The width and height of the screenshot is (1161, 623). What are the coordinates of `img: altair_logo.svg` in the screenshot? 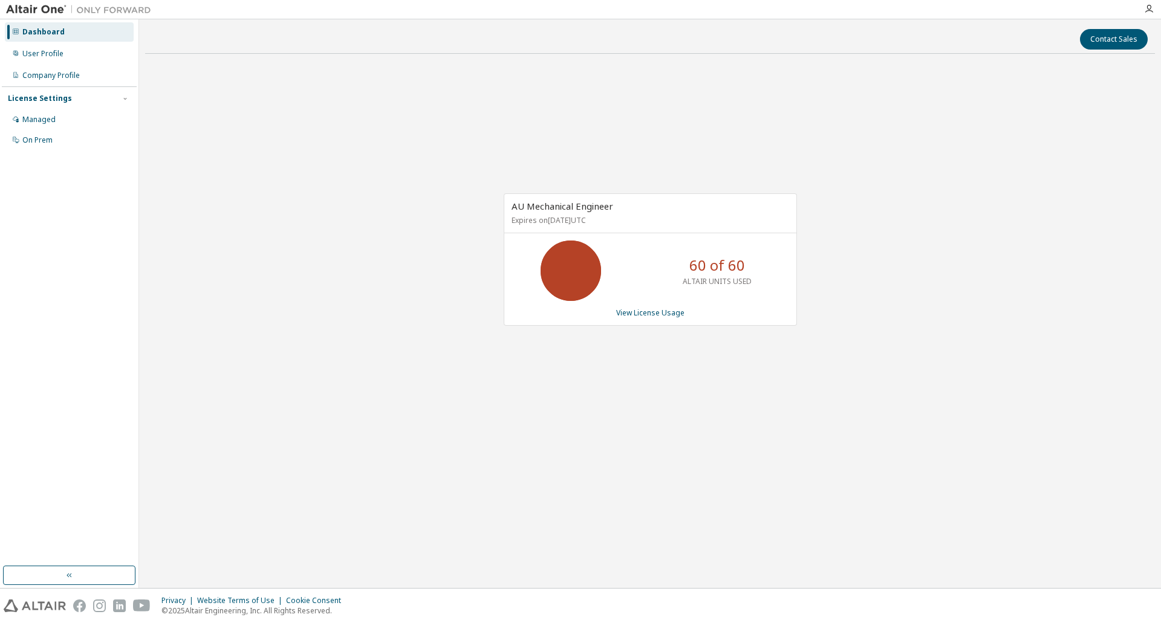 It's located at (34, 606).